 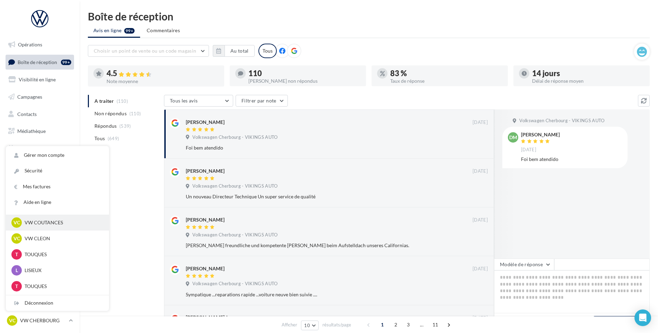 What do you see at coordinates (314, 295) in the screenshot?
I see `div: Sympatique ...reparations rapide ...voiture neuve bien suivie ....` at bounding box center [314, 295].